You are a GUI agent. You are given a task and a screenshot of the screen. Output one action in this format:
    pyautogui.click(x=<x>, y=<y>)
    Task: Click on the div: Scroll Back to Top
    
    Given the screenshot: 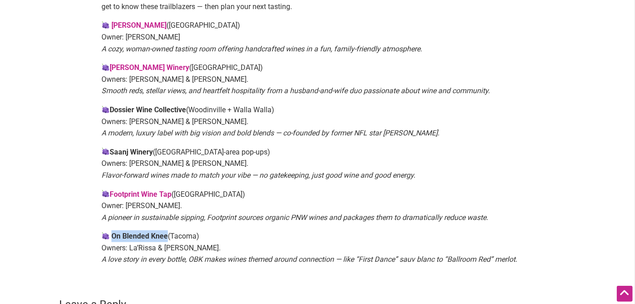 What is the action you would take?
    pyautogui.click(x=624, y=294)
    